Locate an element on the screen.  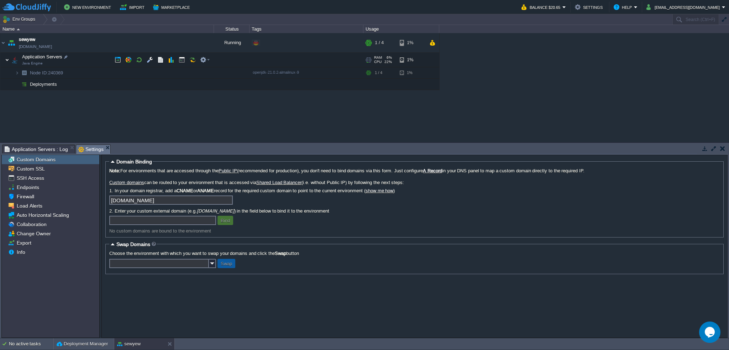
a: Export is located at coordinates (24, 243).